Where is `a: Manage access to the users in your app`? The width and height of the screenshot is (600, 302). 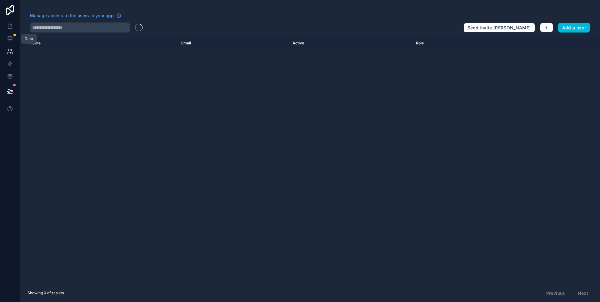 a: Manage access to the users in your app is located at coordinates (76, 16).